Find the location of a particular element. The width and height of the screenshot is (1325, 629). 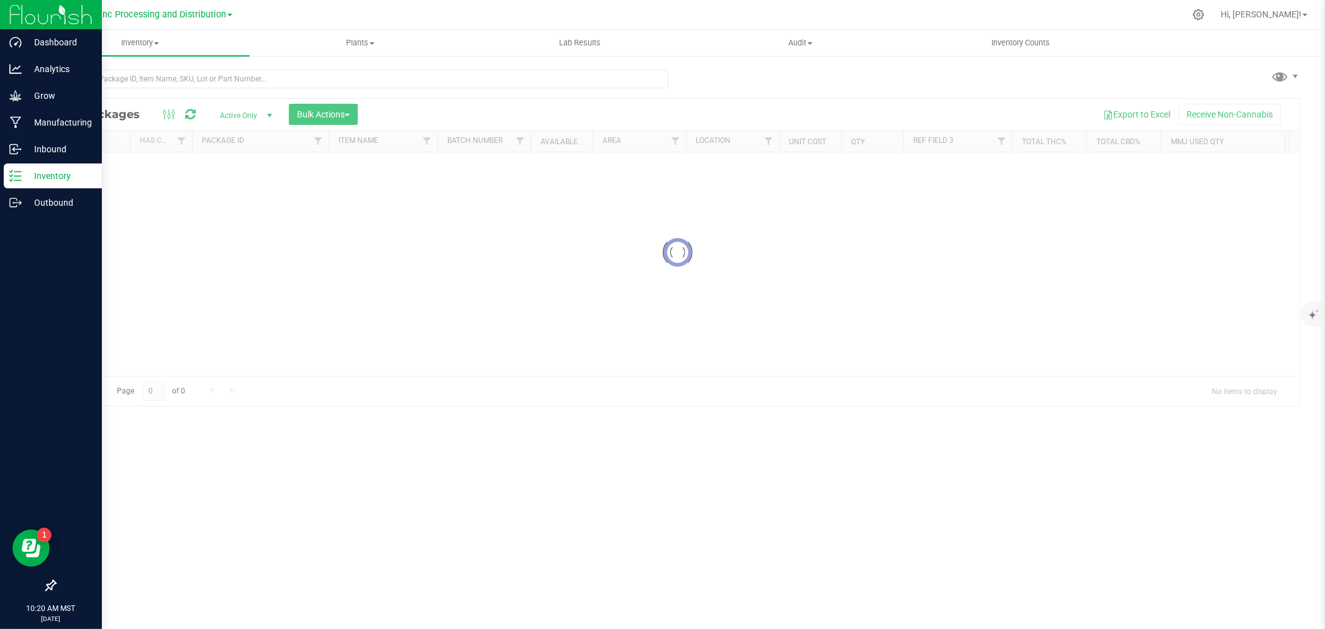

p: Manufacturing is located at coordinates (59, 122).